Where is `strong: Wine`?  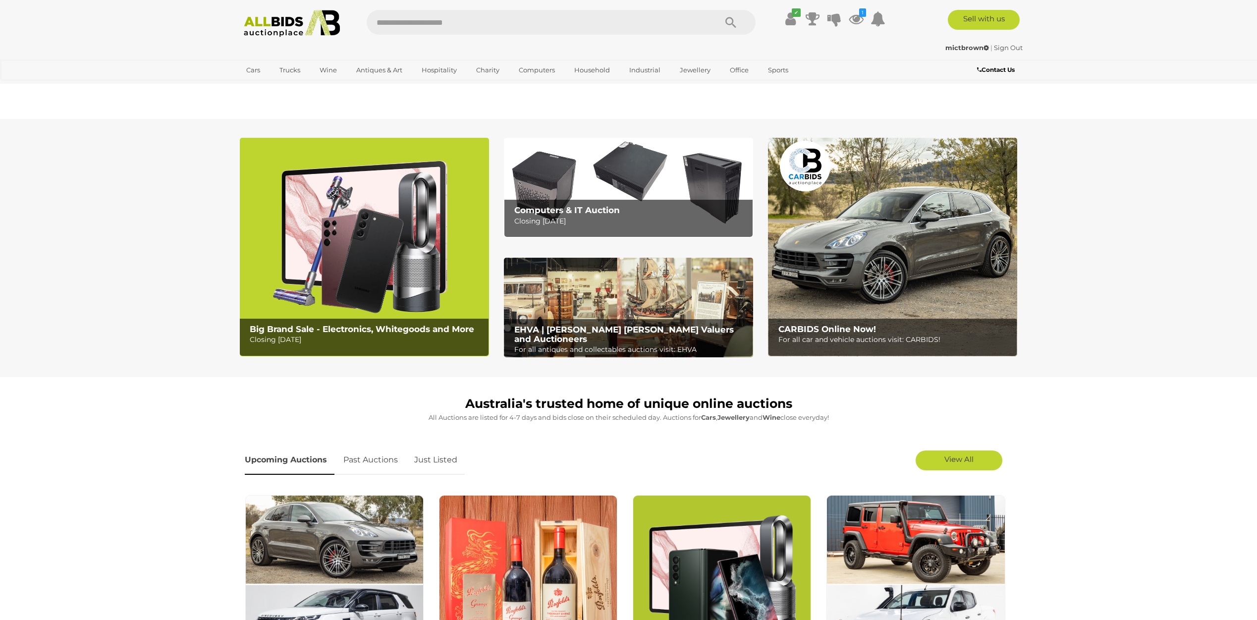
strong: Wine is located at coordinates (772, 417).